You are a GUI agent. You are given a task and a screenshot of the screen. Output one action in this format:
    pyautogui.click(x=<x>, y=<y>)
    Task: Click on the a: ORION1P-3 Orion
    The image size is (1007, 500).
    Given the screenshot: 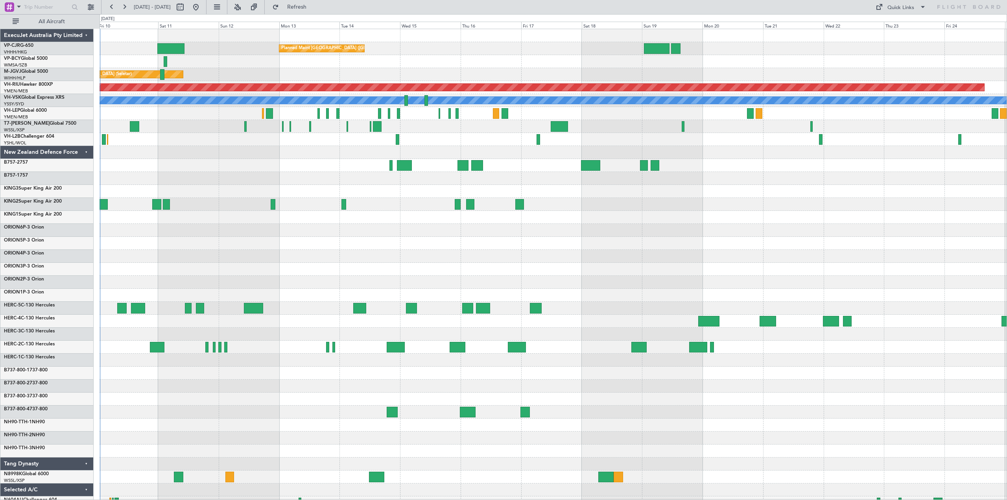 What is the action you would take?
    pyautogui.click(x=24, y=292)
    